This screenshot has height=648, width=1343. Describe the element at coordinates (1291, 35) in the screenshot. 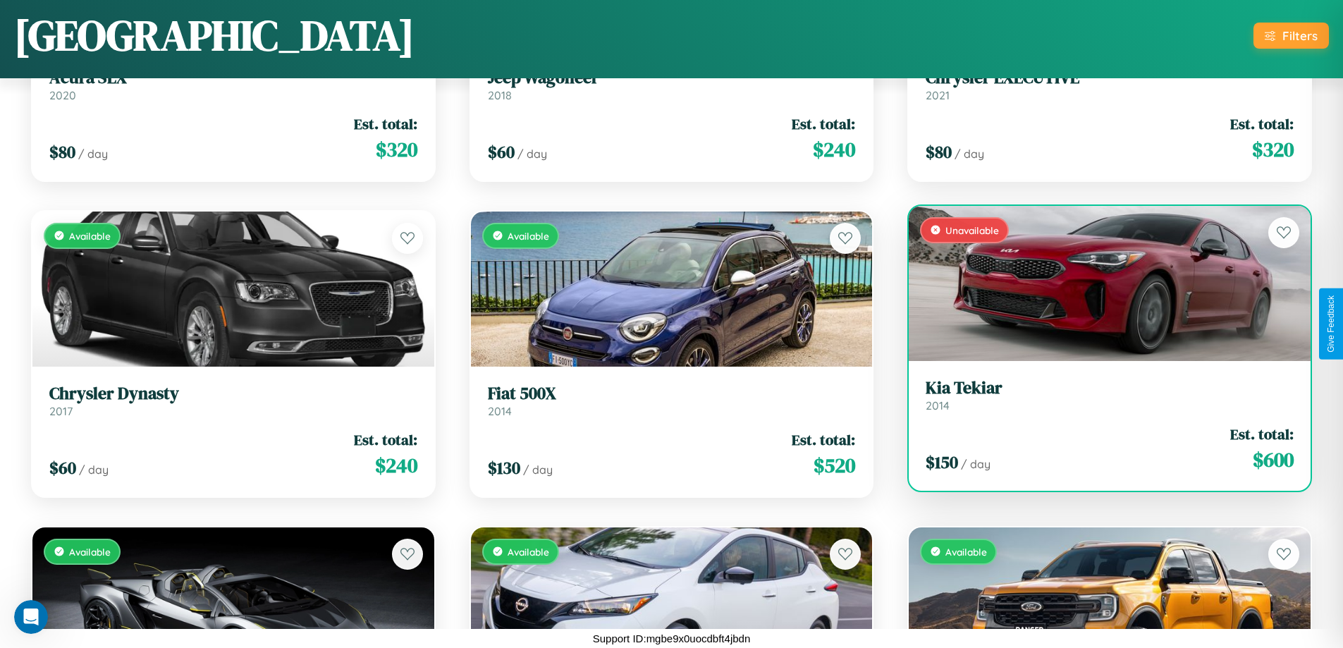

I see `button: Filters` at that location.